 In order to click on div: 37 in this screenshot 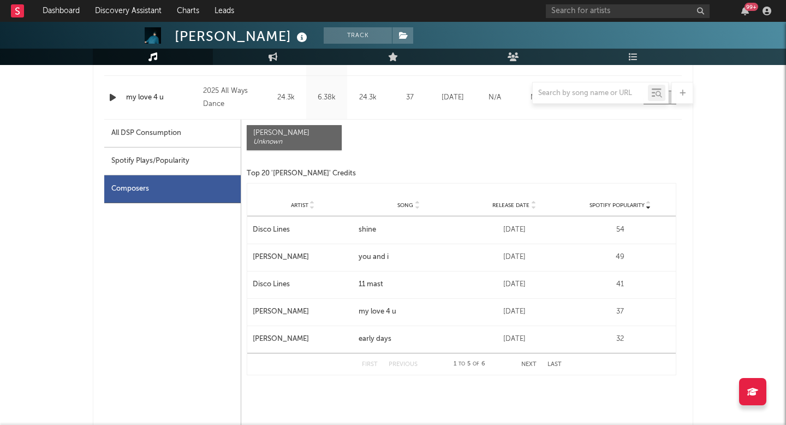, I will do `click(620, 312)`.